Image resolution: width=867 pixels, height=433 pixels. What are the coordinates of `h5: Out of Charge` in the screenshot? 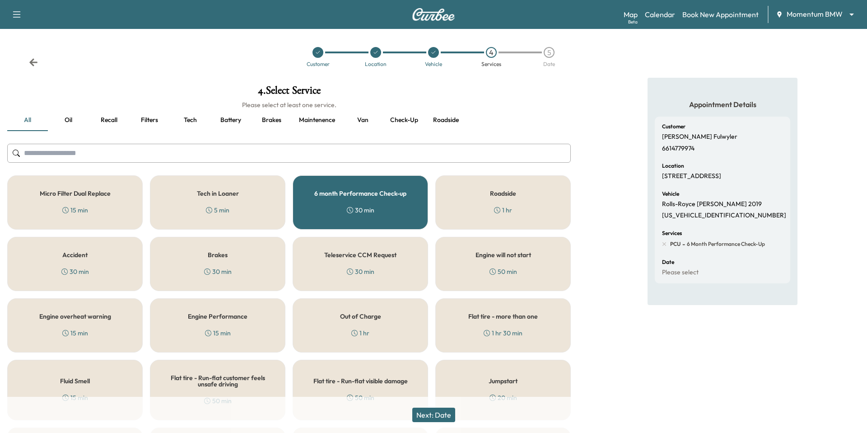 It's located at (360, 316).